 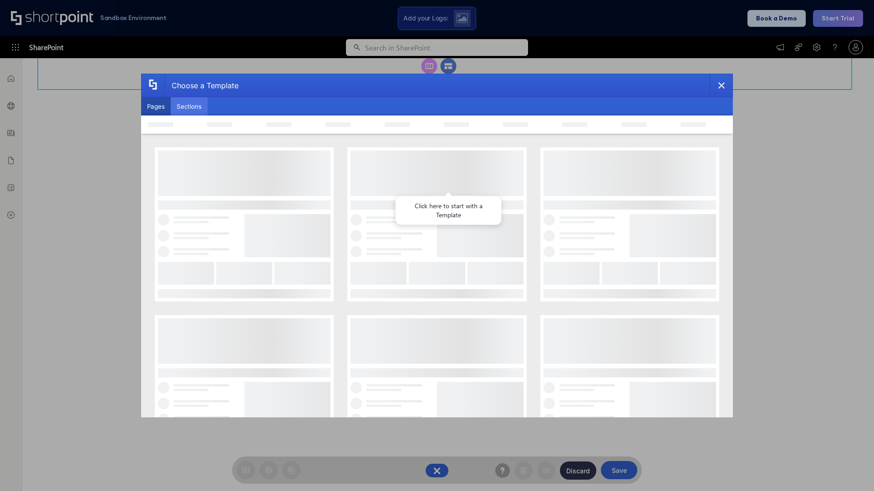 I want to click on div: Choose a Template, so click(x=201, y=86).